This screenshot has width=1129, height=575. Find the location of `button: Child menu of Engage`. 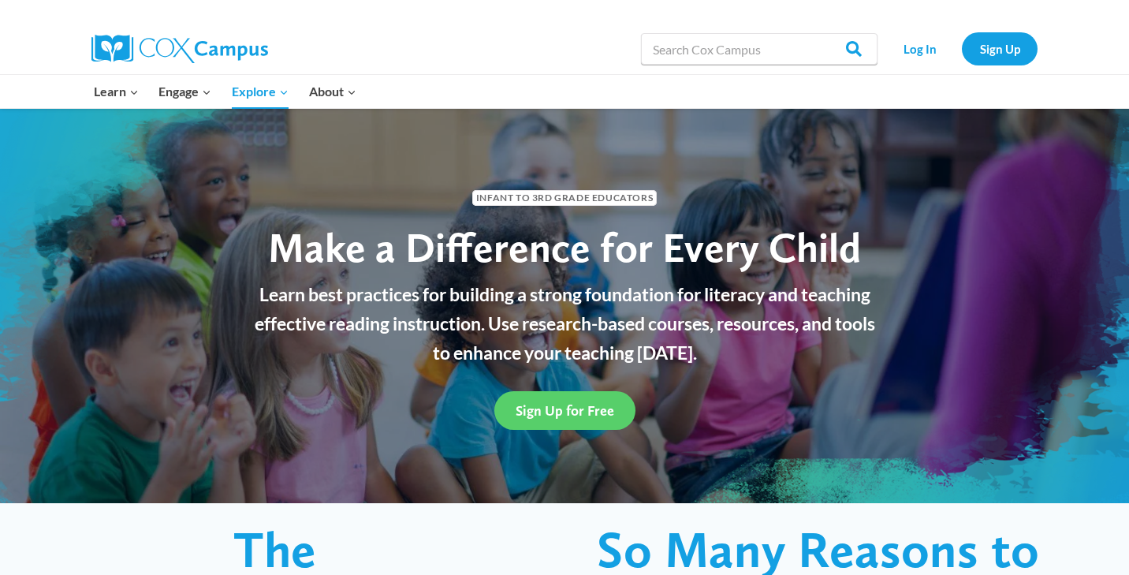

button: Child menu of Engage is located at coordinates (185, 91).